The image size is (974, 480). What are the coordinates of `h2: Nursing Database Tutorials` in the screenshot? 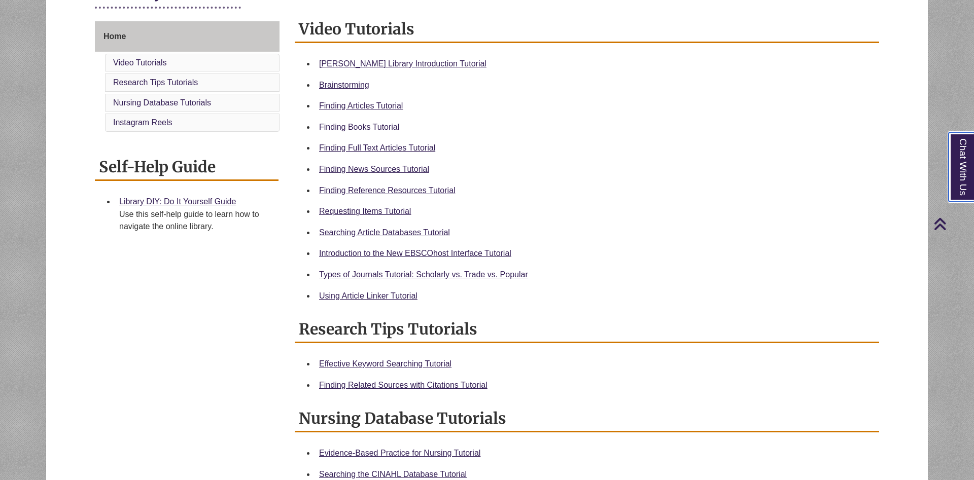 It's located at (587, 419).